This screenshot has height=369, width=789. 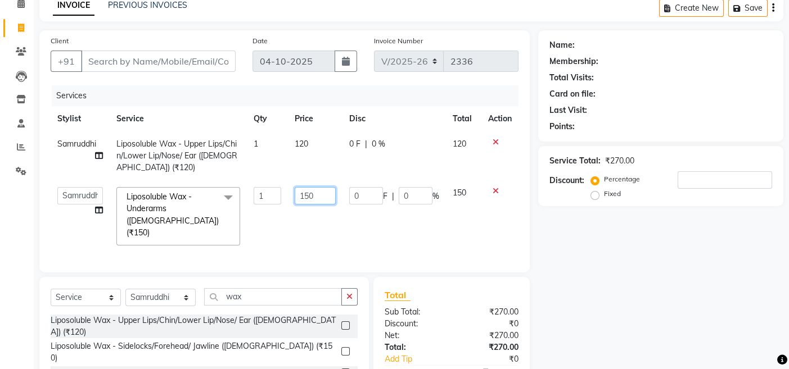 I want to click on div: Last Visit:, so click(x=568, y=110).